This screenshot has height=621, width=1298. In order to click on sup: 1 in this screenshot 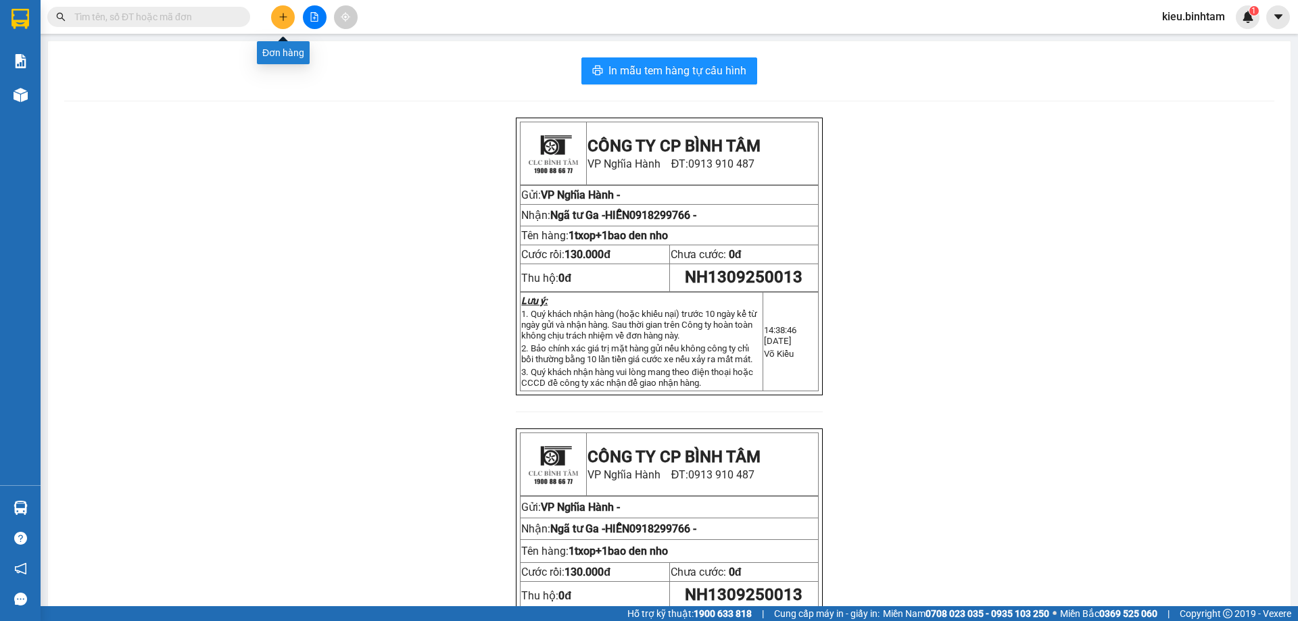, I will do `click(1254, 11)`.